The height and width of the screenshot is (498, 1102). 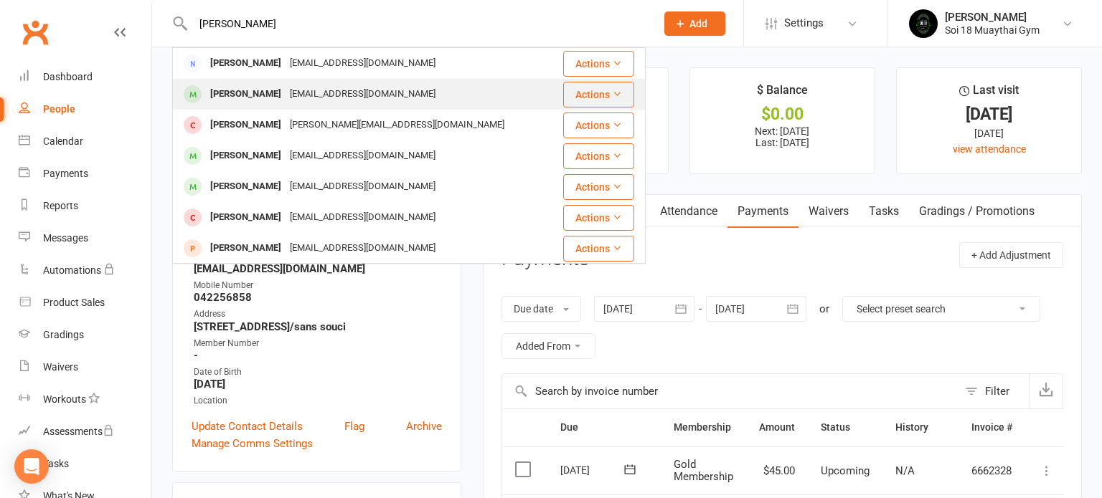 What do you see at coordinates (920, 427) in the screenshot?
I see `th: History` at bounding box center [920, 427].